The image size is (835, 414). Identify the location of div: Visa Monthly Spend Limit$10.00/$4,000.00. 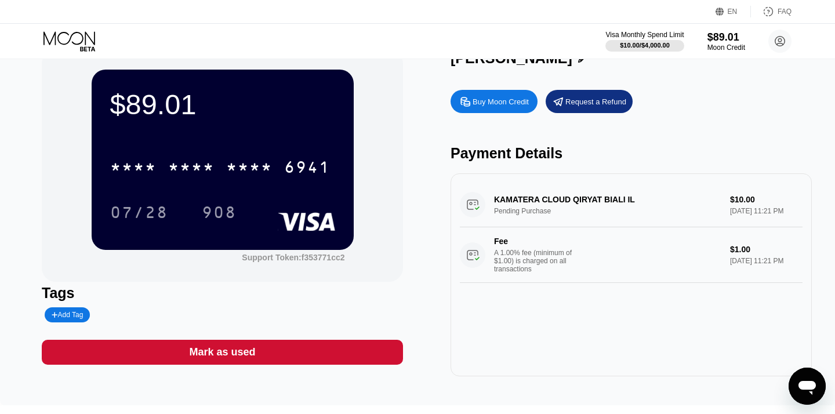
(645, 41).